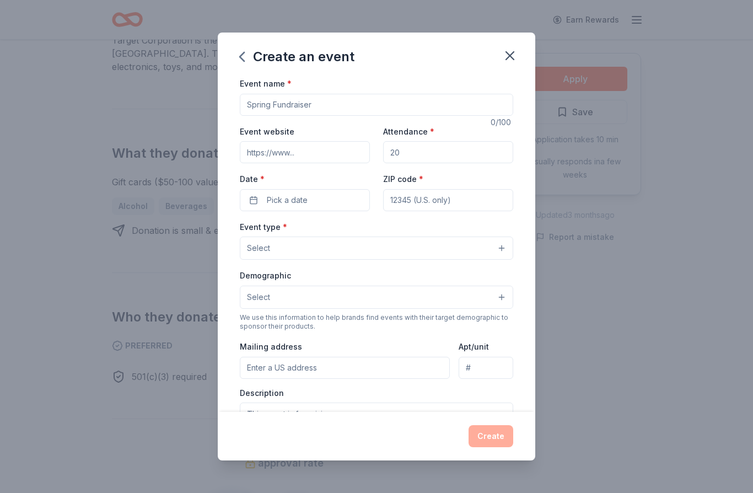 Image resolution: width=753 pixels, height=493 pixels. What do you see at coordinates (305, 152) in the screenshot?
I see `input: https://www...` at bounding box center [305, 152].